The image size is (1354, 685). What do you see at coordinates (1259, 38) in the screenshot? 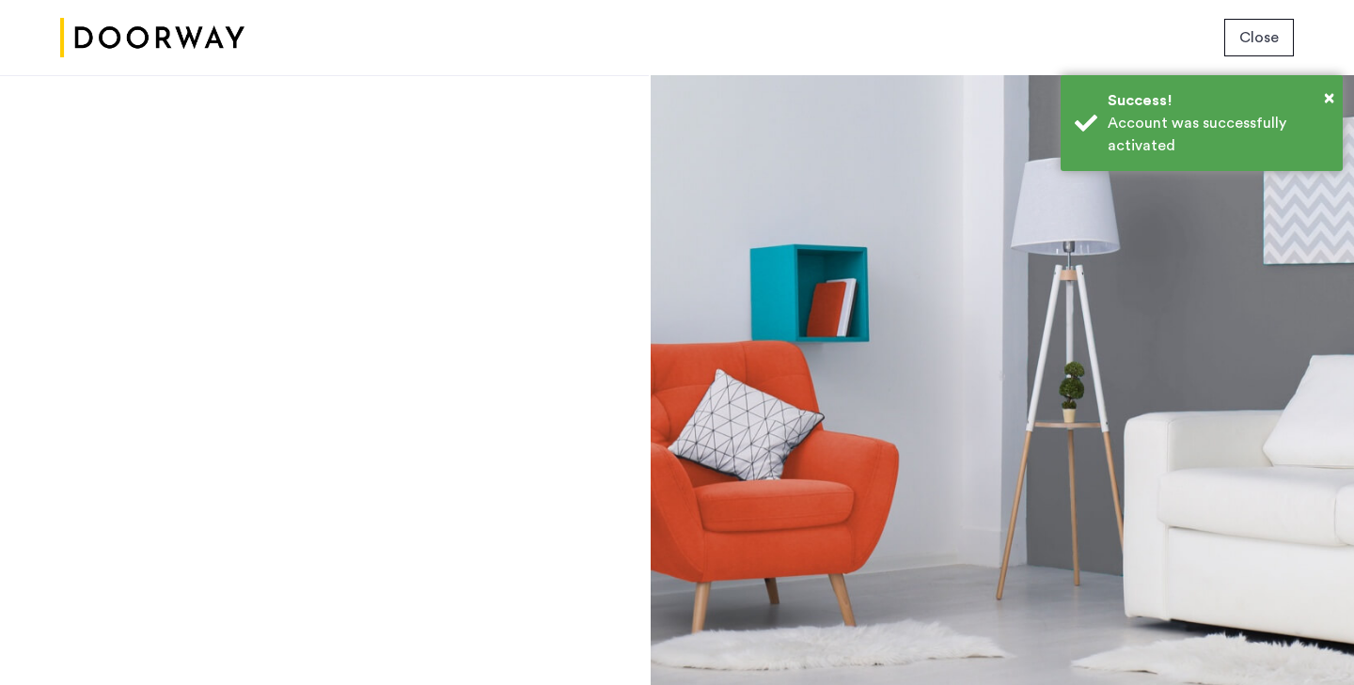
I see `span: Close` at bounding box center [1259, 38].